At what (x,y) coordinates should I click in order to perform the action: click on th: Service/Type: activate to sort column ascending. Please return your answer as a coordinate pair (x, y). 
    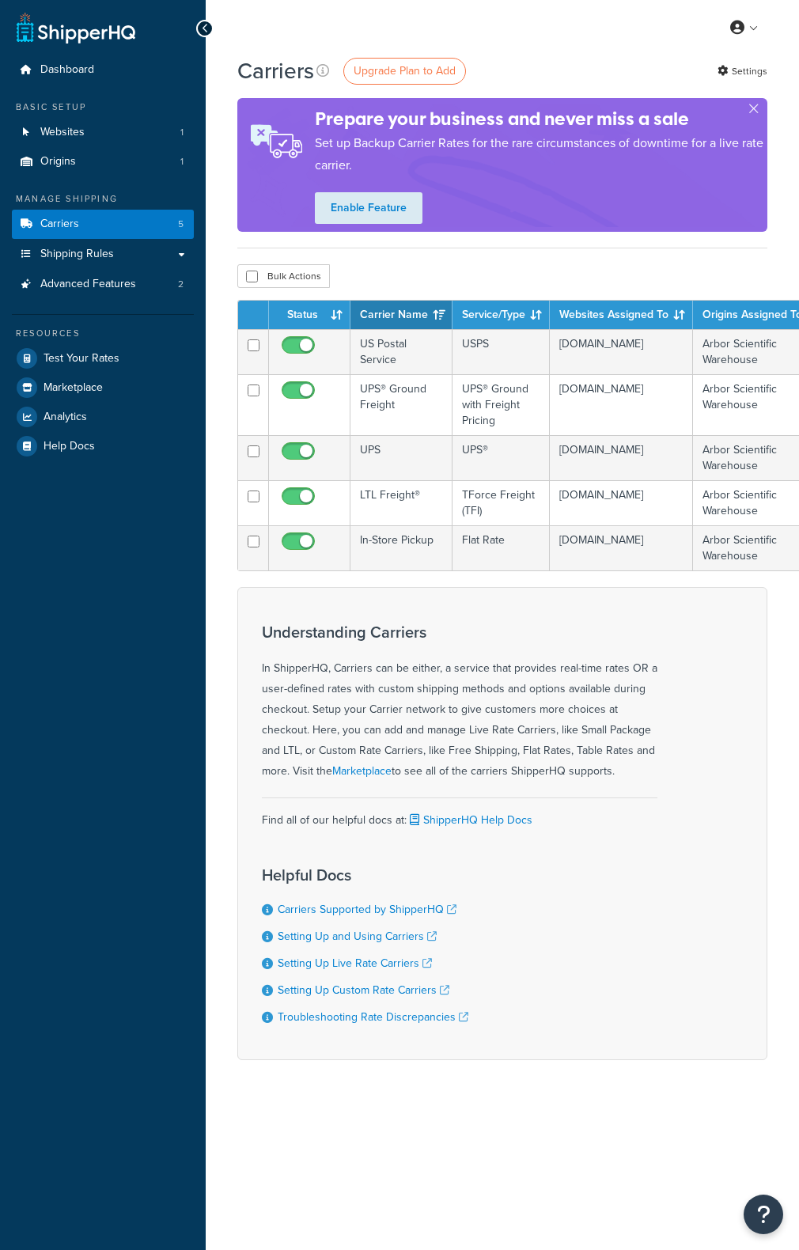
    Looking at the image, I should click on (501, 315).